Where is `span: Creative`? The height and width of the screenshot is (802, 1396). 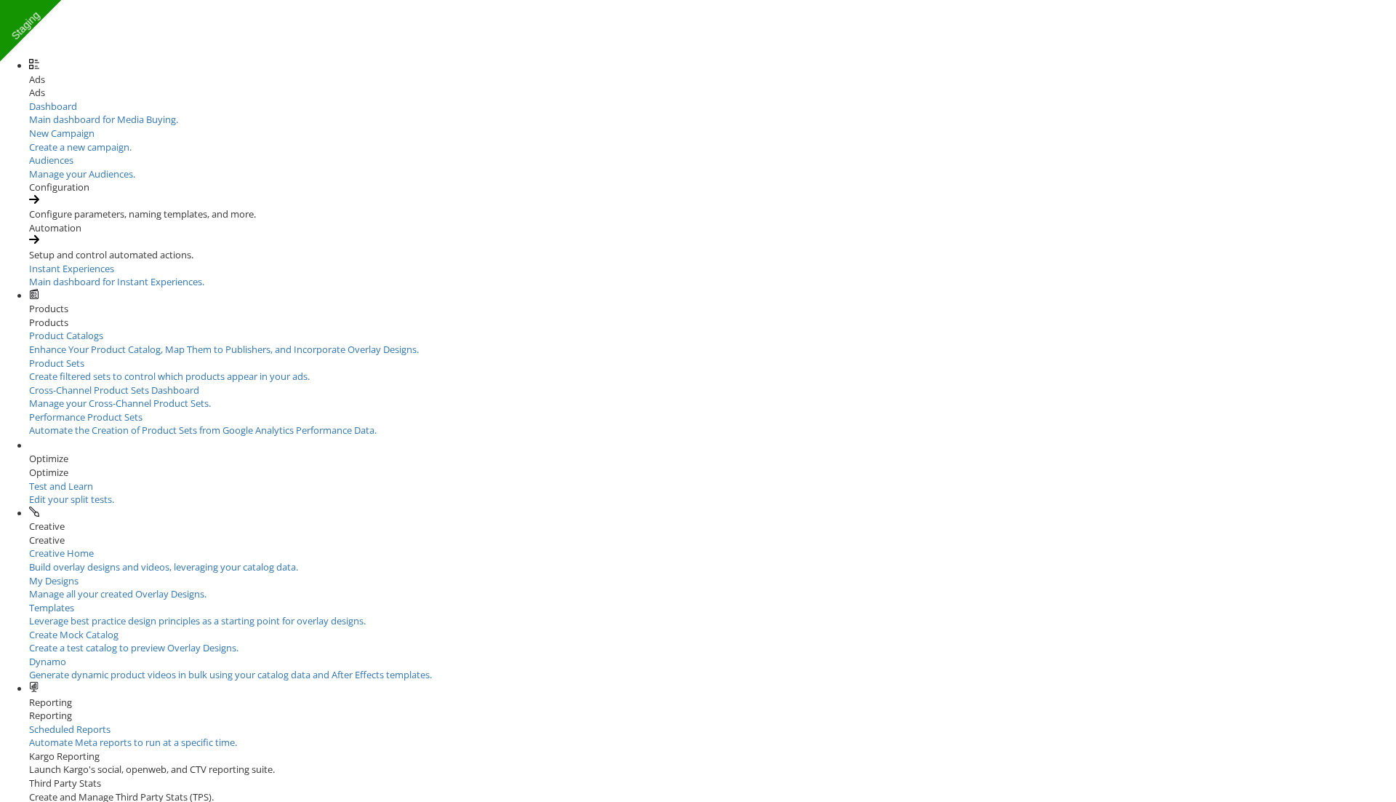 span: Creative is located at coordinates (47, 526).